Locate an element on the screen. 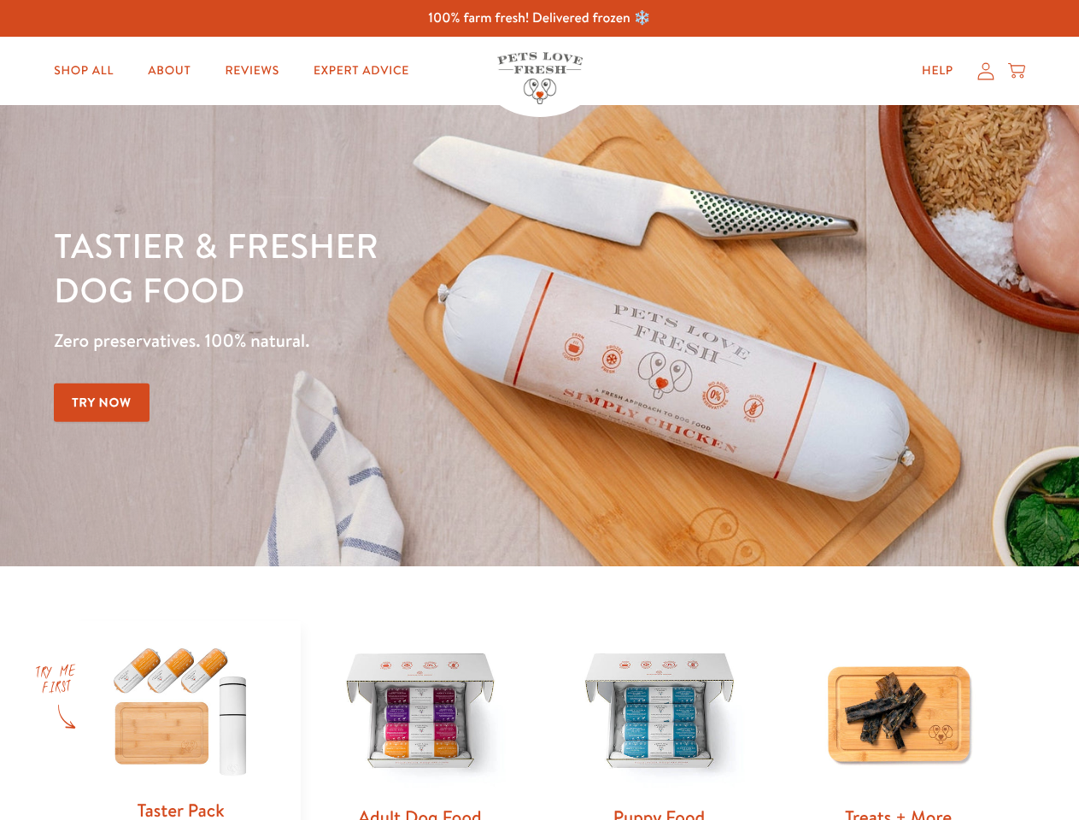 Image resolution: width=1079 pixels, height=820 pixels. img: Pets Love Fresh is located at coordinates (540, 78).